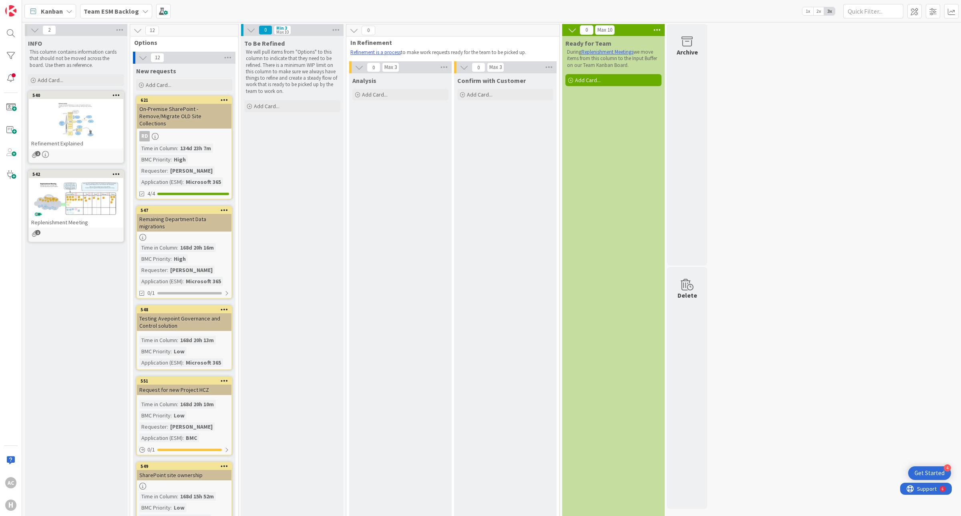 This screenshot has width=961, height=516. Describe the element at coordinates (929, 473) in the screenshot. I see `div: Get Started` at that location.